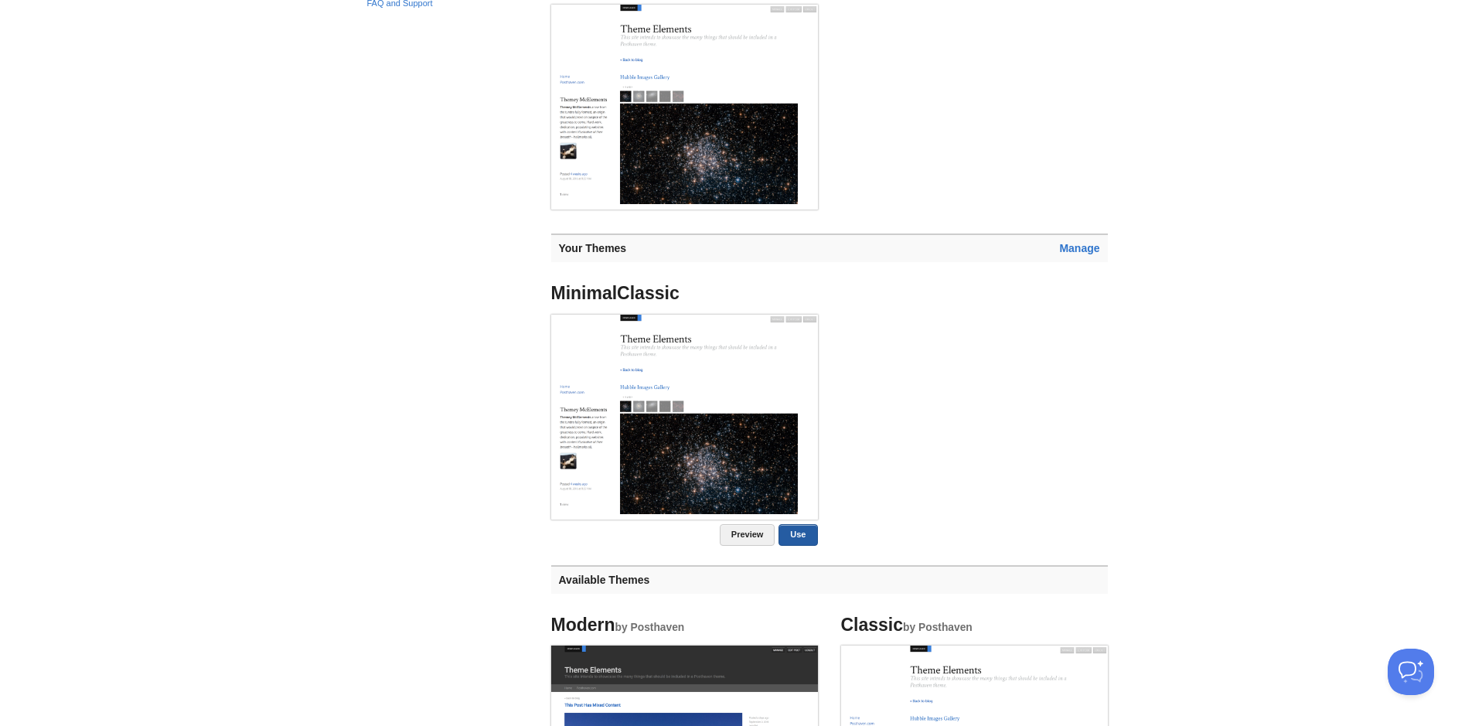 This screenshot has width=1465, height=726. Describe the element at coordinates (974, 624) in the screenshot. I see `h4: Classic` at that location.